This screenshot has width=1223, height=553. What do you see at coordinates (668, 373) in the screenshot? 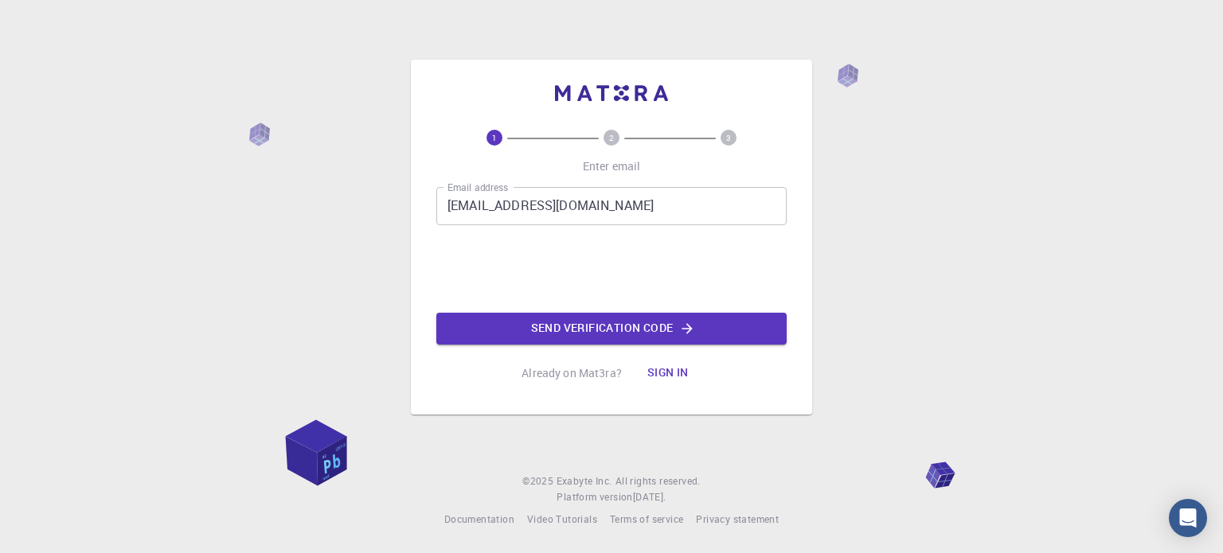
I see `button: Sign in` at bounding box center [668, 373].